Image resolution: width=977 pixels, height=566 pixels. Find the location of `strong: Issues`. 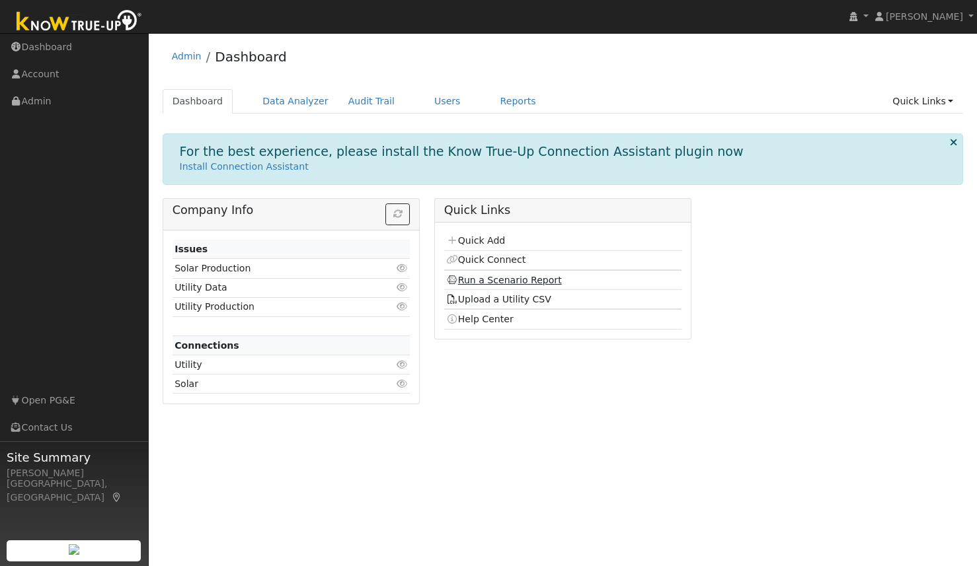

strong: Issues is located at coordinates (191, 249).